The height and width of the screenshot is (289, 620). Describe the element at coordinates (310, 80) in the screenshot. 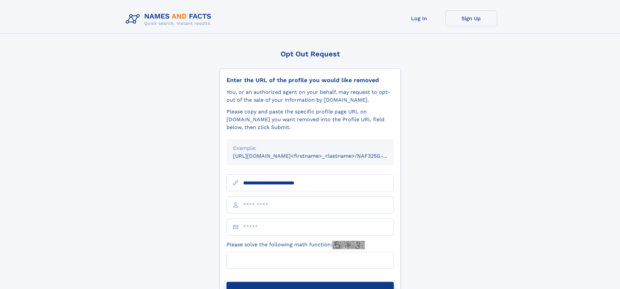

I see `div: Enter the URL of the profile you would like removed` at that location.